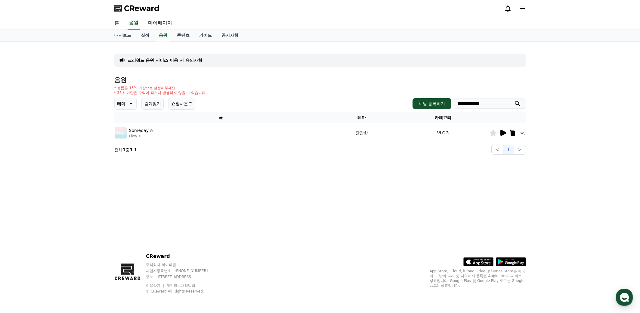 Image resolution: width=640 pixels, height=313 pixels. Describe the element at coordinates (155, 285) in the screenshot. I see `a: 이용약관` at that location.